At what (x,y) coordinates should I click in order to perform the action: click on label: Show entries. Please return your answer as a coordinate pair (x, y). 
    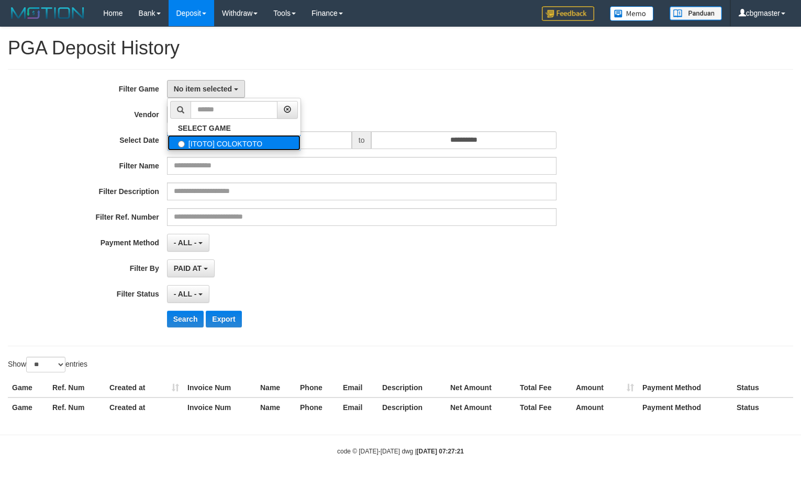
    Looking at the image, I should click on (48, 365).